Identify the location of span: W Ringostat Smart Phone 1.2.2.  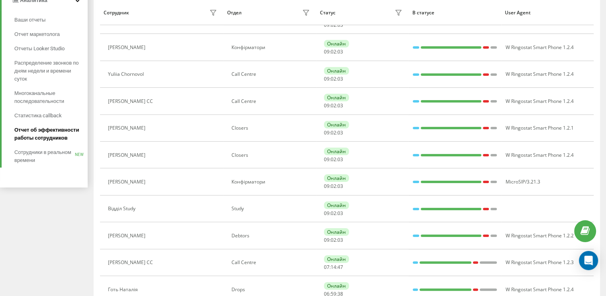
(539, 235).